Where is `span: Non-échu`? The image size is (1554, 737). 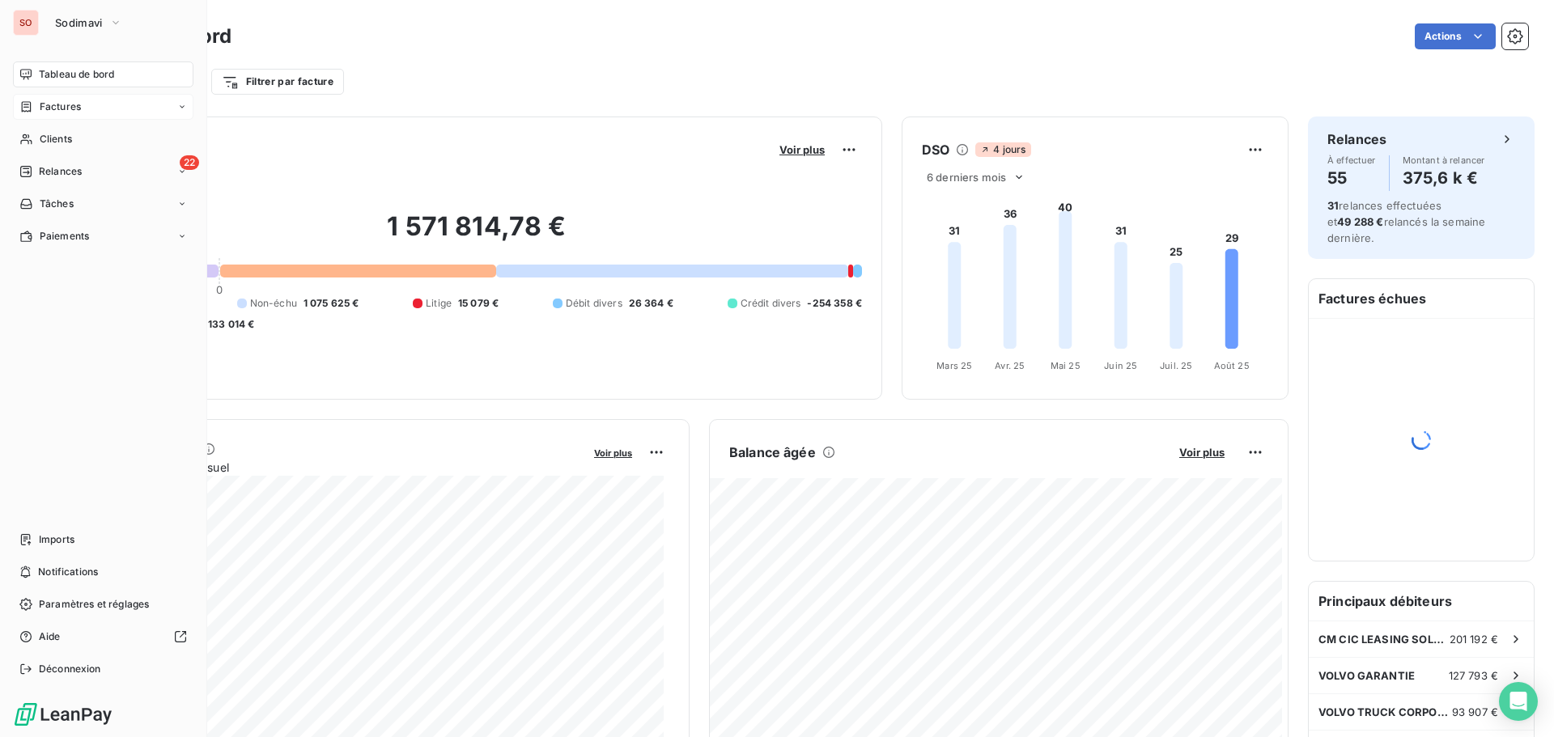
span: Non-échu is located at coordinates (274, 303).